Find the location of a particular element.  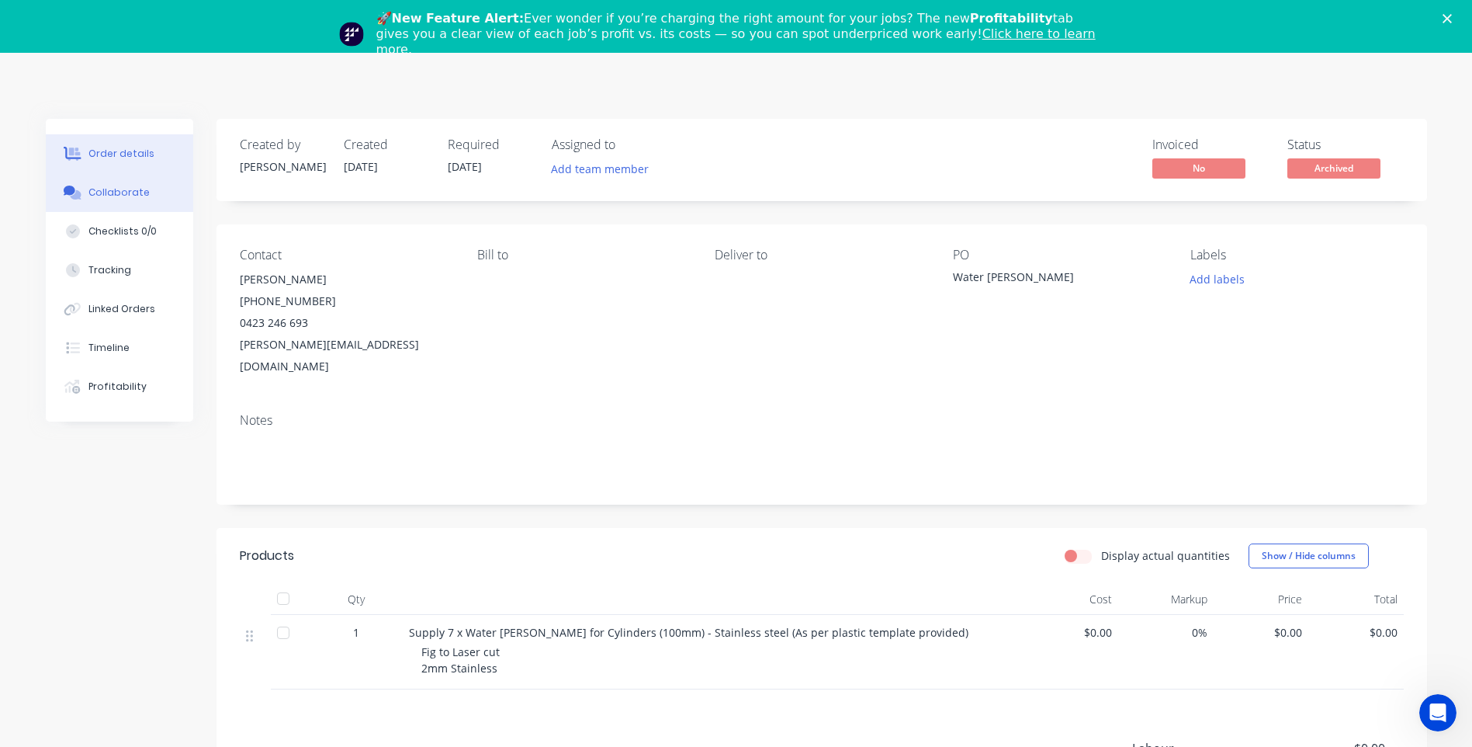

div: Price is located at coordinates (1261, 599).